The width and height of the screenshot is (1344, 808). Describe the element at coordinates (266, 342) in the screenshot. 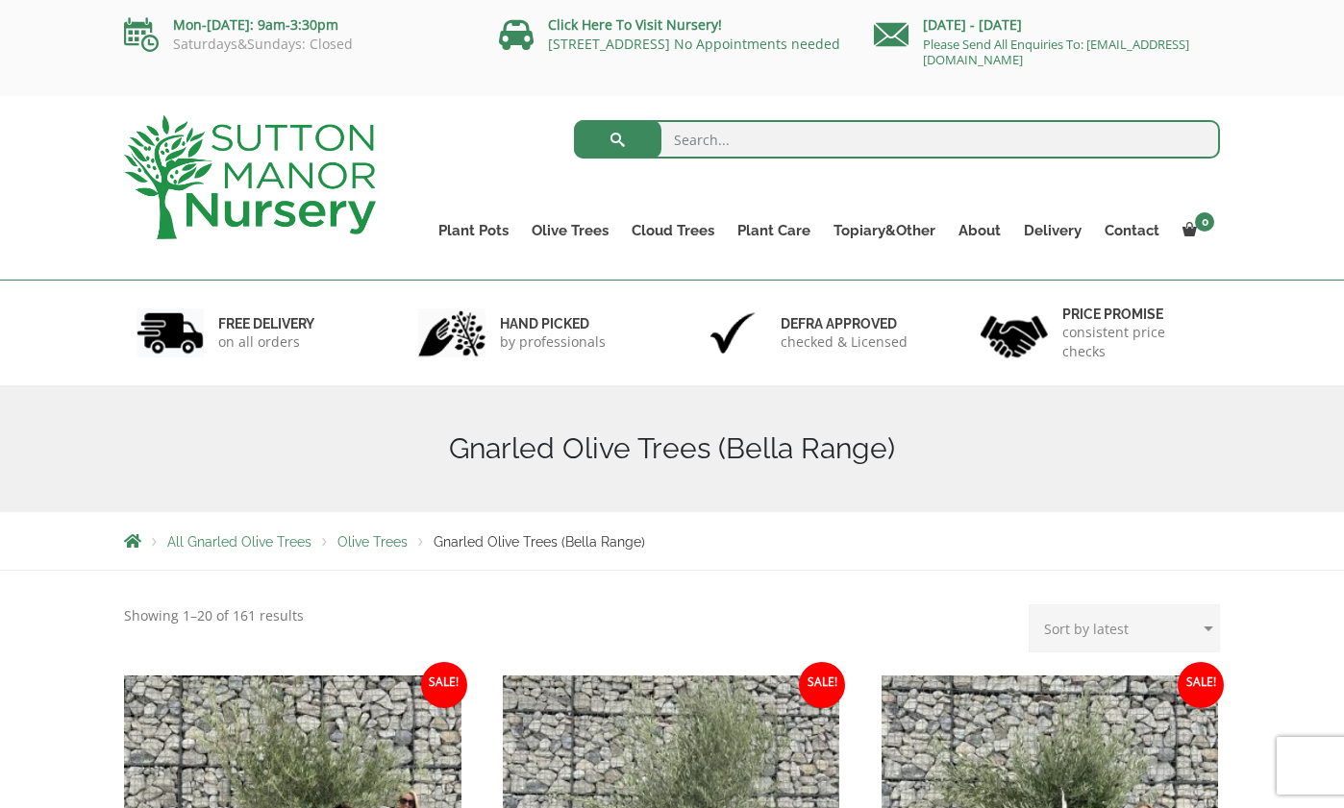

I see `p: on all orders` at that location.